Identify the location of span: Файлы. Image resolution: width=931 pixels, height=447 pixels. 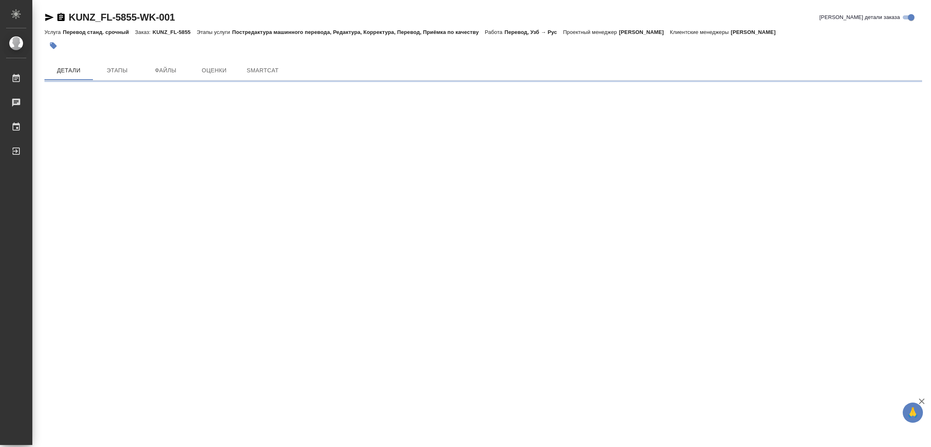
(166, 70).